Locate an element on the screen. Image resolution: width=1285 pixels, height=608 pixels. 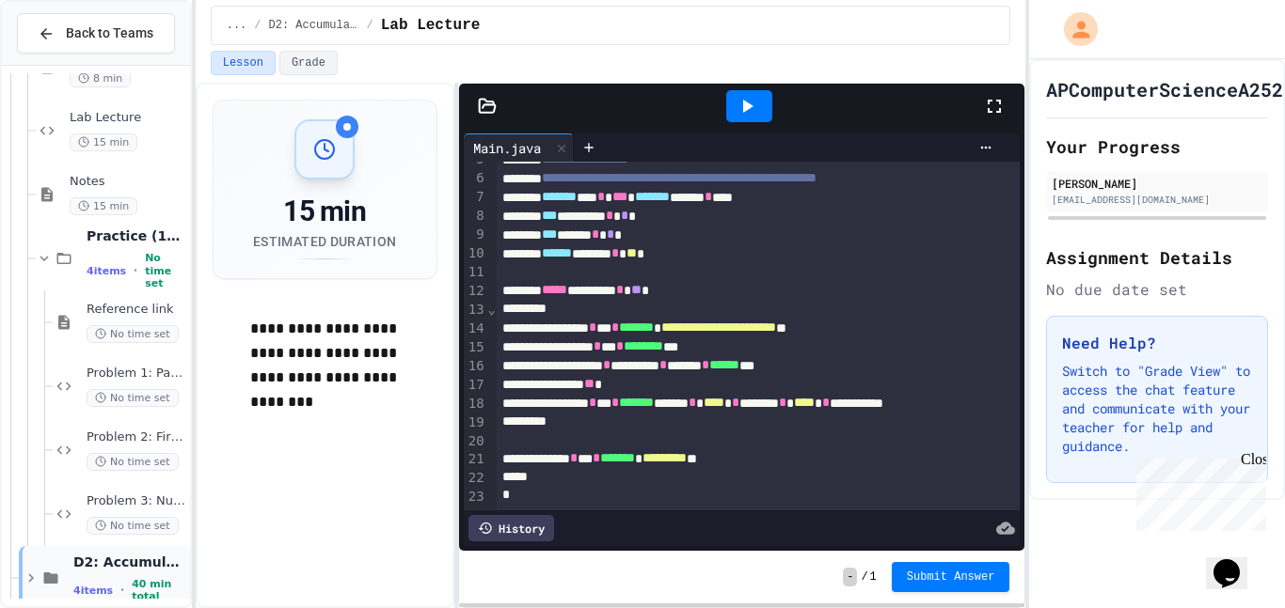
div: Estimated Duration is located at coordinates (324, 242).